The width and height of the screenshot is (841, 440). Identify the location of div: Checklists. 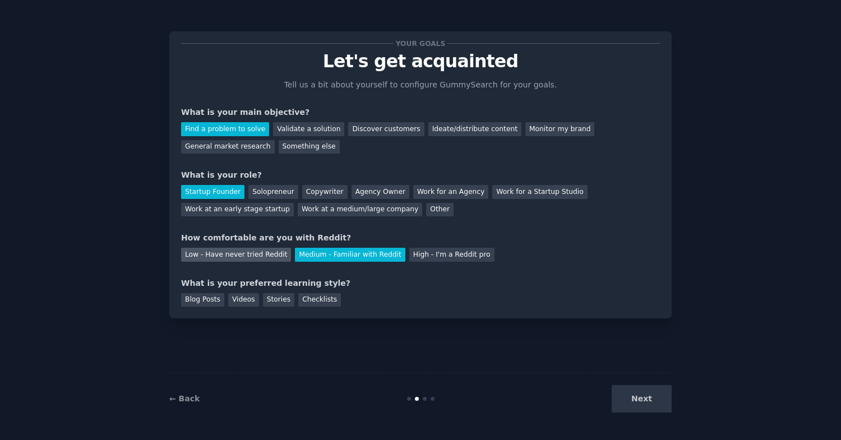
(319, 300).